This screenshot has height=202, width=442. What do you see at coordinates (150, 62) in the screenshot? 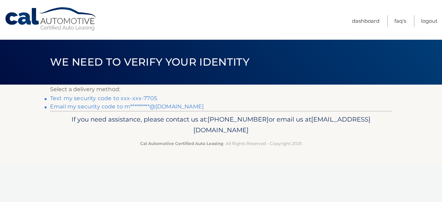
I see `span: We need to verify your identity` at bounding box center [150, 62].